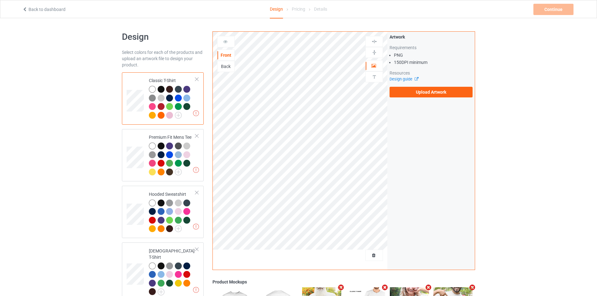 This screenshot has width=597, height=296. Describe the element at coordinates (431, 73) in the screenshot. I see `div: Resources` at that location.